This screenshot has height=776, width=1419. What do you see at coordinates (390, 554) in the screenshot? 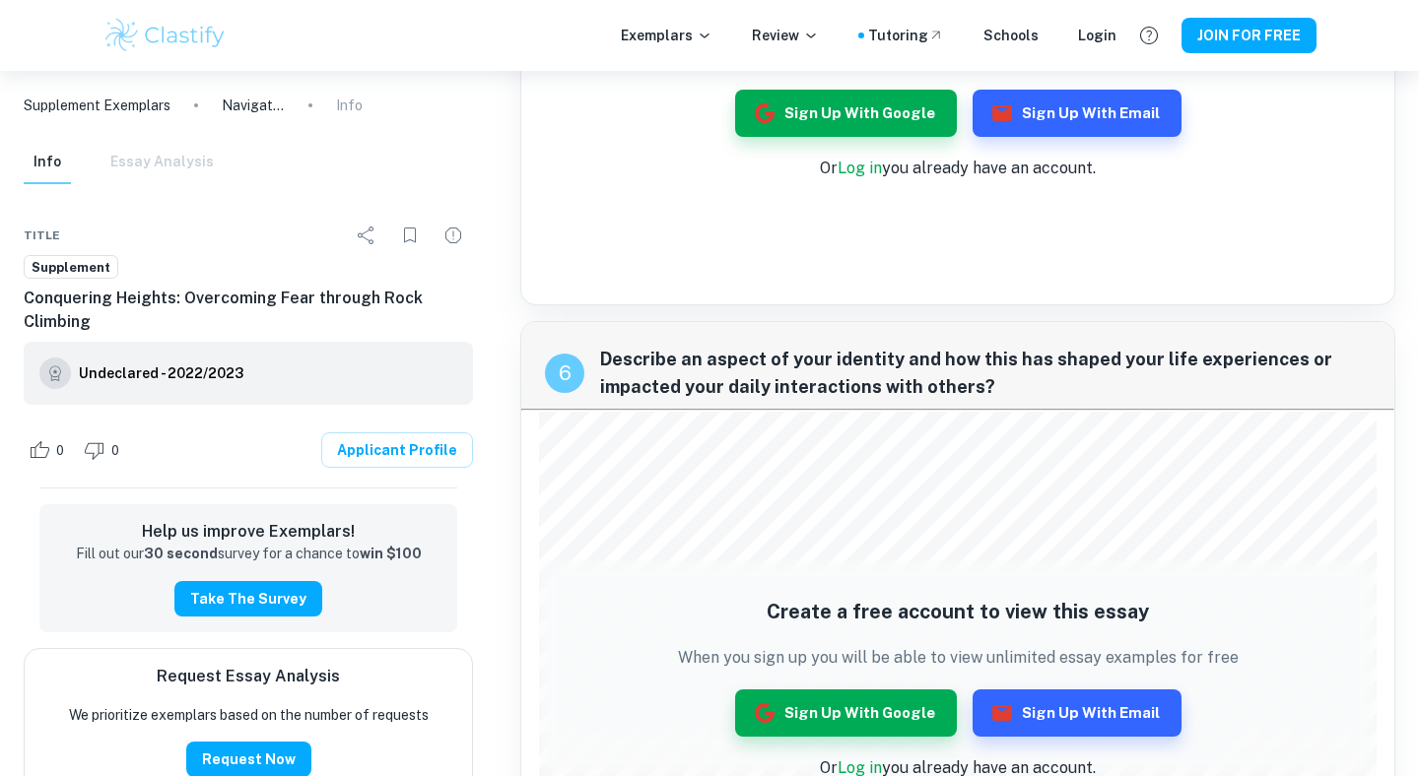
I see `strong: win $100` at bounding box center [390, 554].